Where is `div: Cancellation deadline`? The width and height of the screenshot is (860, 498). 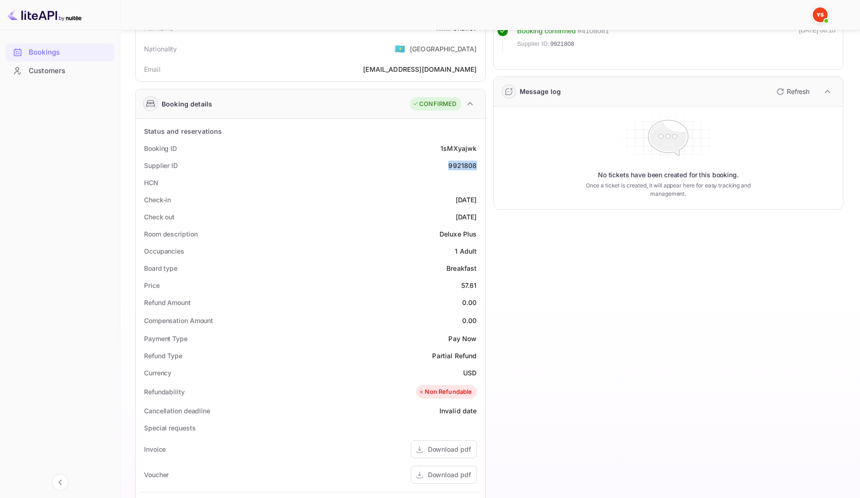 div: Cancellation deadline is located at coordinates (177, 411).